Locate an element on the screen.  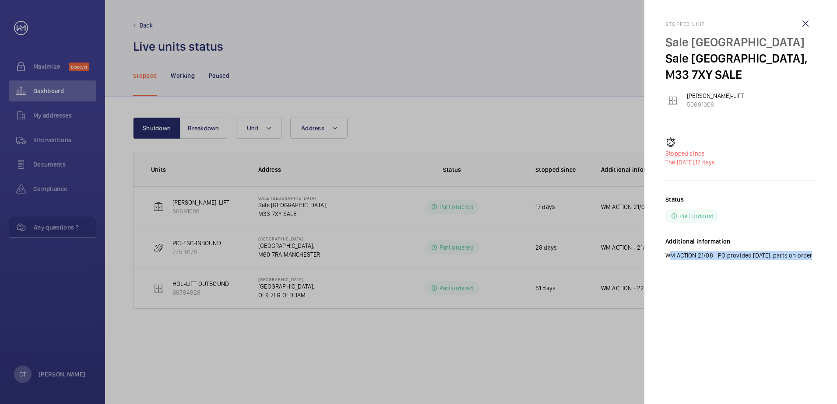
p: 50691008 is located at coordinates (715, 105).